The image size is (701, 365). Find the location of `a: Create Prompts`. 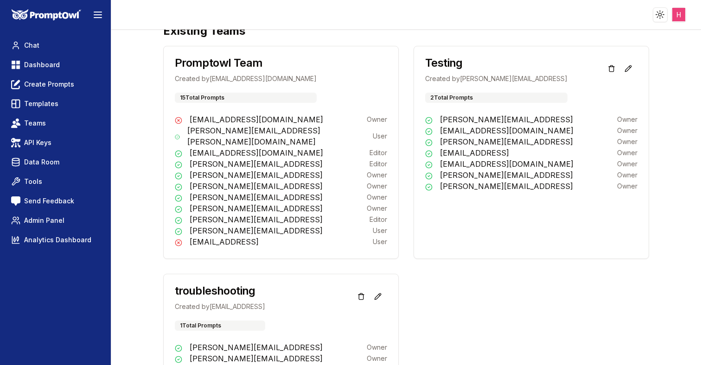

a: Create Prompts is located at coordinates (55, 84).